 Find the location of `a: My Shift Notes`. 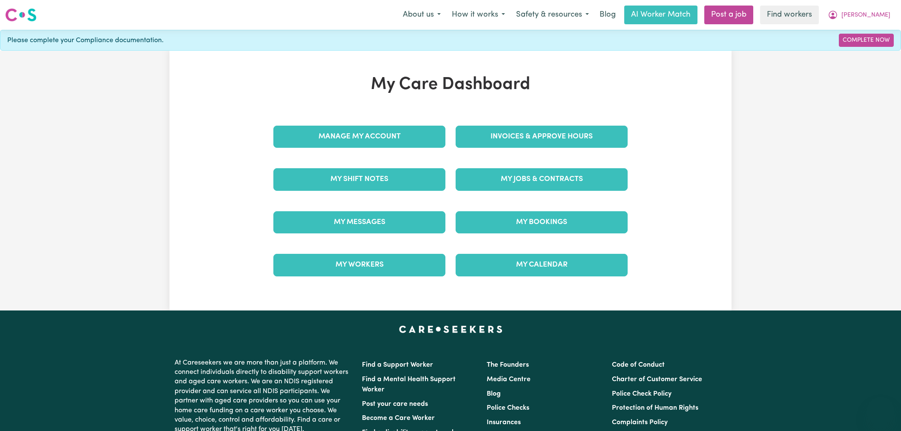

a: My Shift Notes is located at coordinates (359, 179).